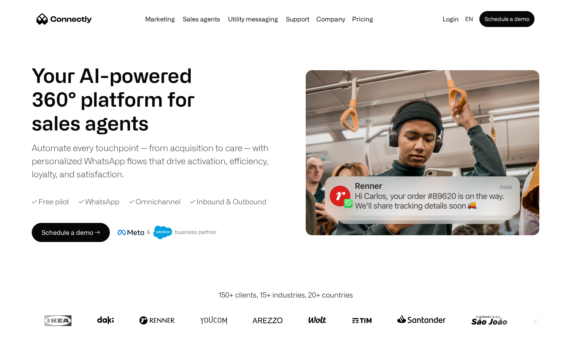 Image resolution: width=571 pixels, height=357 pixels. I want to click on aside: Language selected: English, so click(28, 348).